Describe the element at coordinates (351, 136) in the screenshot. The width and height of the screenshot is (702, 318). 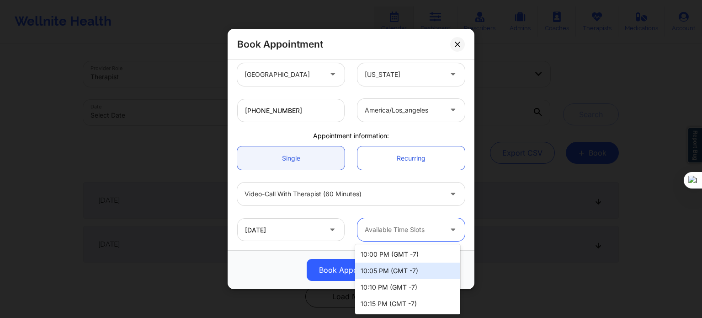
I see `div: Appointment information:` at that location.